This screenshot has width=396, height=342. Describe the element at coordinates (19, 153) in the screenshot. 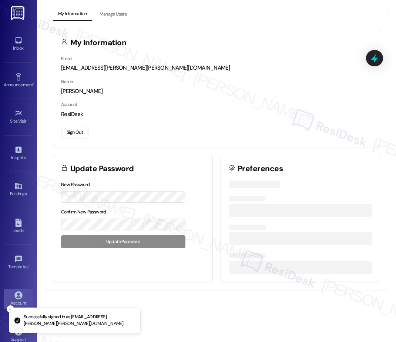

I see `a: Insights •` at that location.